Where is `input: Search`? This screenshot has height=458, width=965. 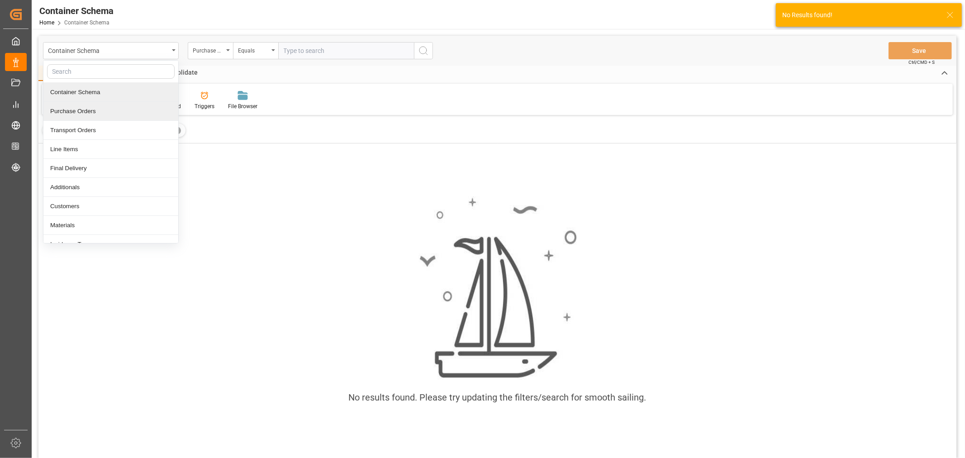
input: Search is located at coordinates (111, 71).